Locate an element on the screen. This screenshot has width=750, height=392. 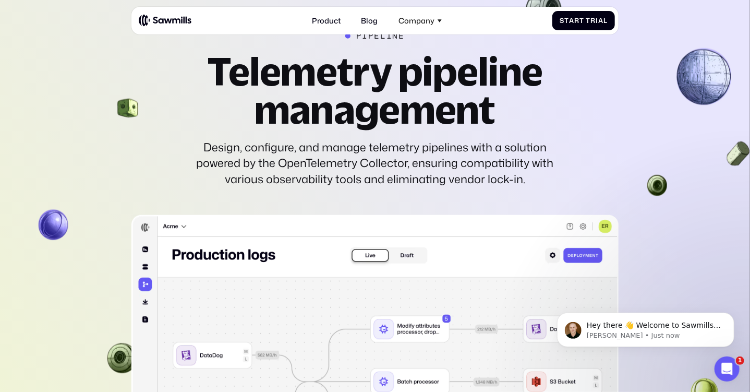
img: Profile image for Winston is located at coordinates (32, 40).